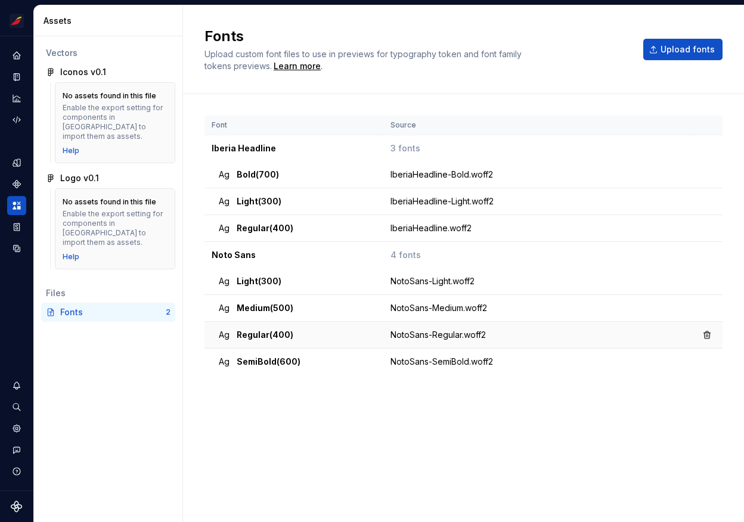 This screenshot has width=744, height=522. What do you see at coordinates (17, 184) in the screenshot?
I see `div: Components` at bounding box center [17, 184].